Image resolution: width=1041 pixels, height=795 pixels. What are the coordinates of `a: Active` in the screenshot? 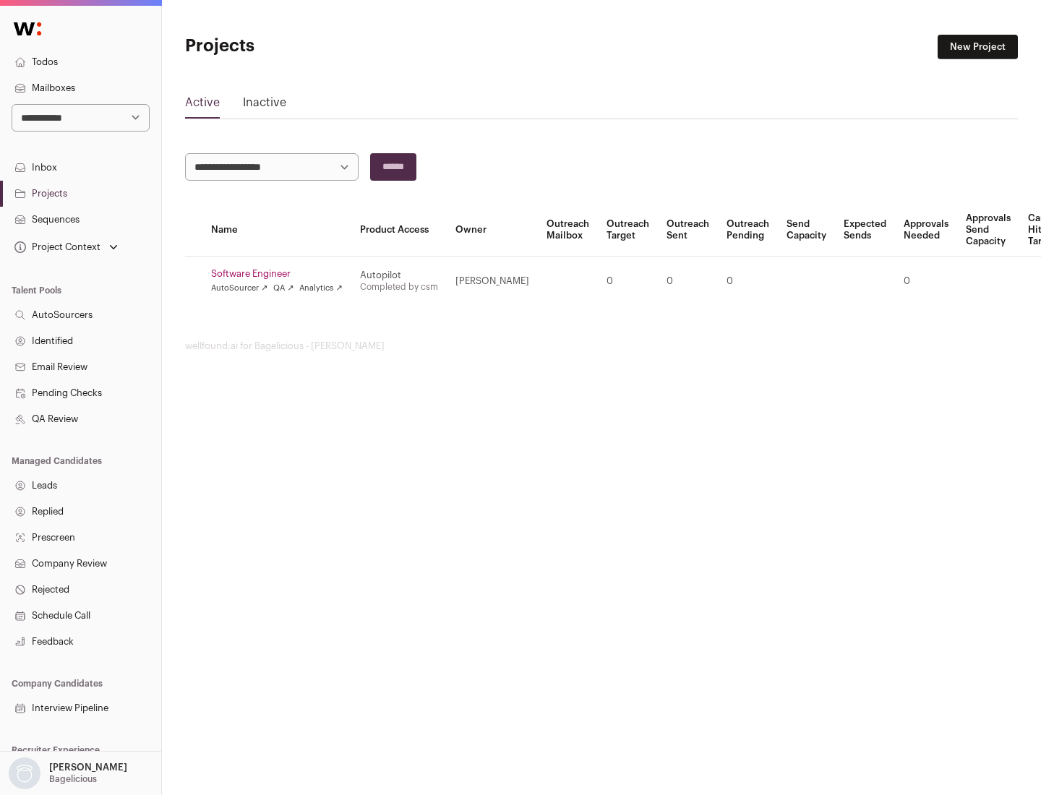 It's located at (202, 106).